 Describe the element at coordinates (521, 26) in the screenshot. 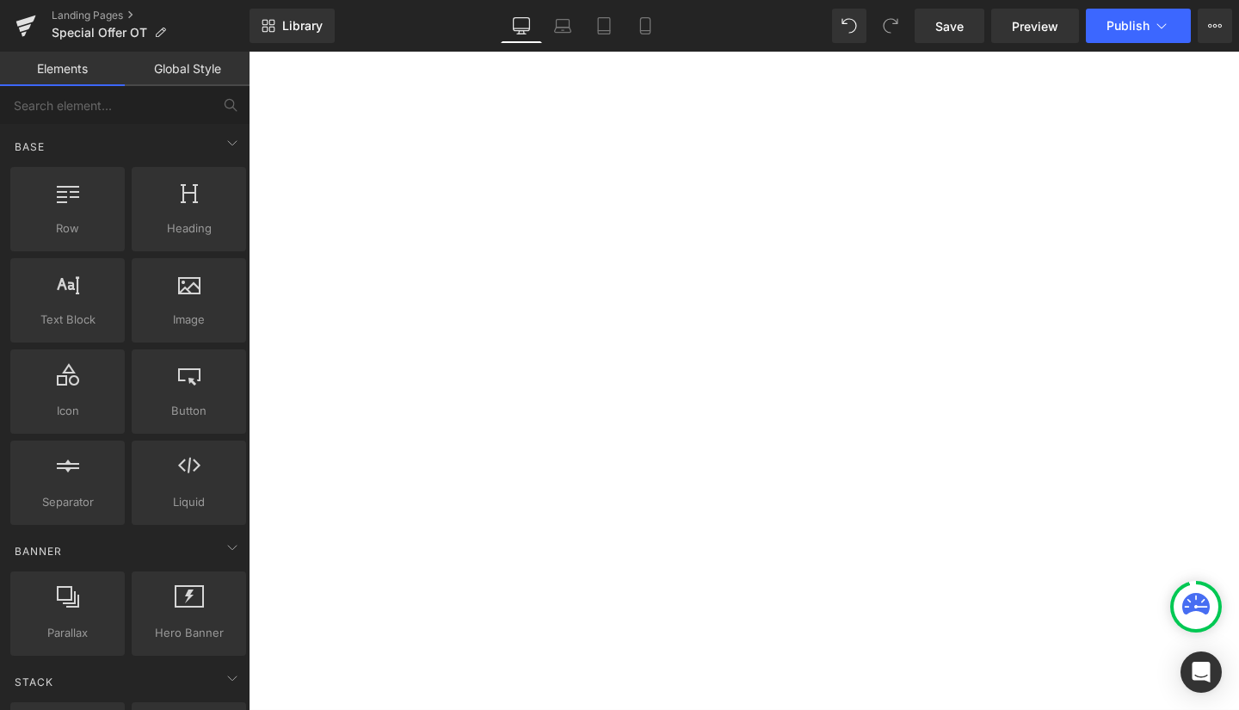

I see `a: Desktop` at that location.